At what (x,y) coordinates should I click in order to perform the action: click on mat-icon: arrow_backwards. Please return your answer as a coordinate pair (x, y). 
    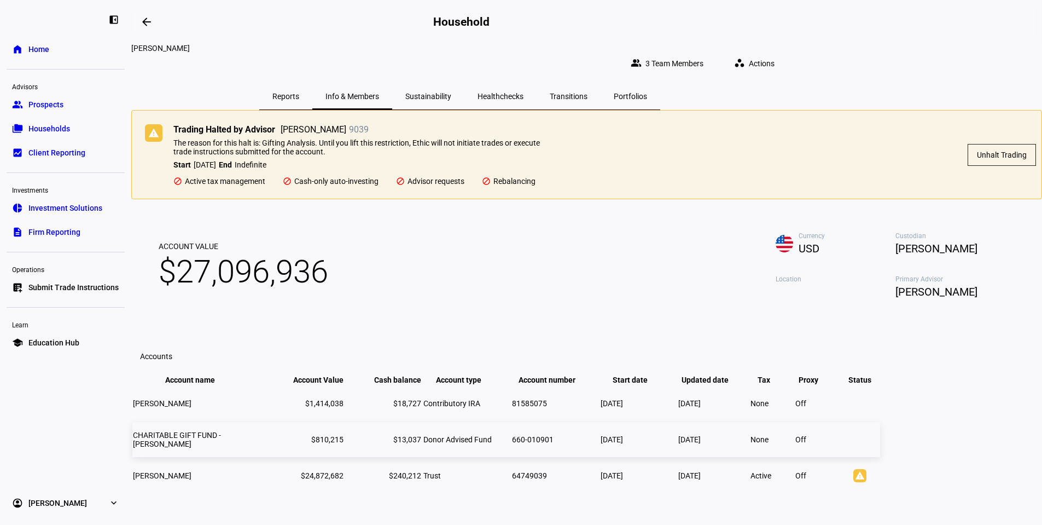
    Looking at the image, I should click on (147, 22).